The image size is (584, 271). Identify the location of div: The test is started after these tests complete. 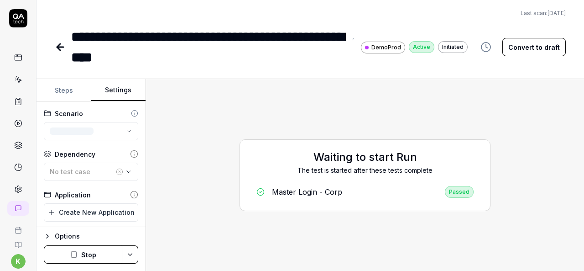
(365, 170).